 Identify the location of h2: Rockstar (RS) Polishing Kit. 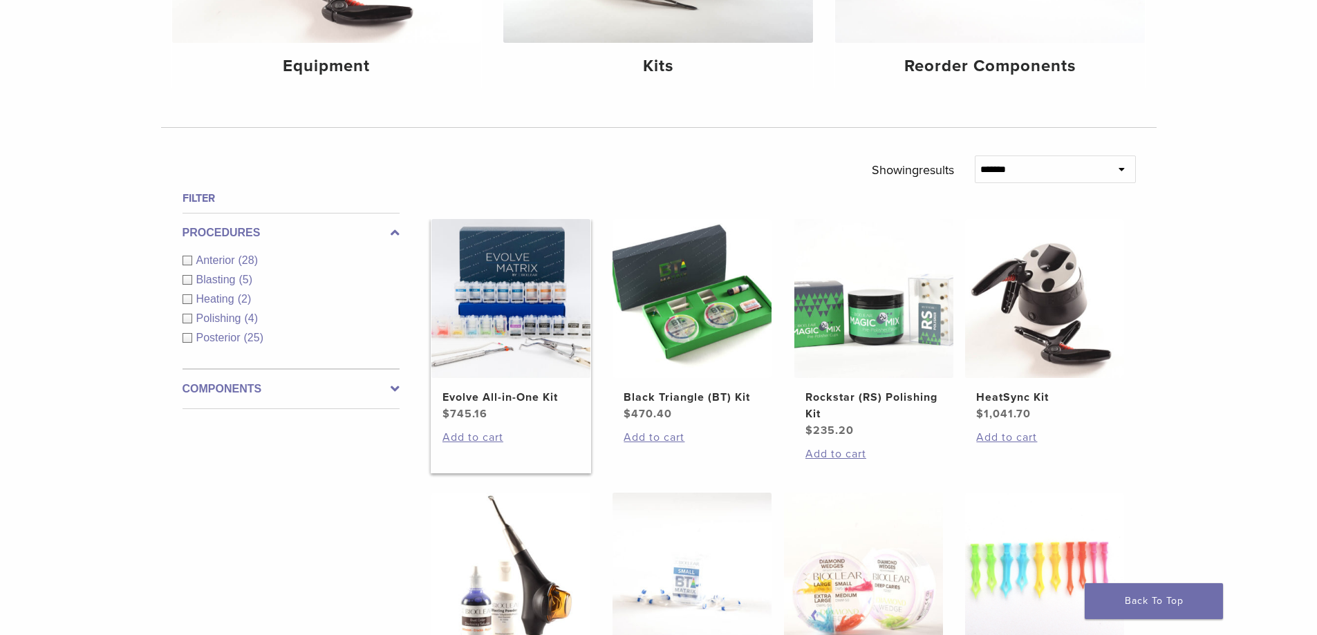
(874, 406).